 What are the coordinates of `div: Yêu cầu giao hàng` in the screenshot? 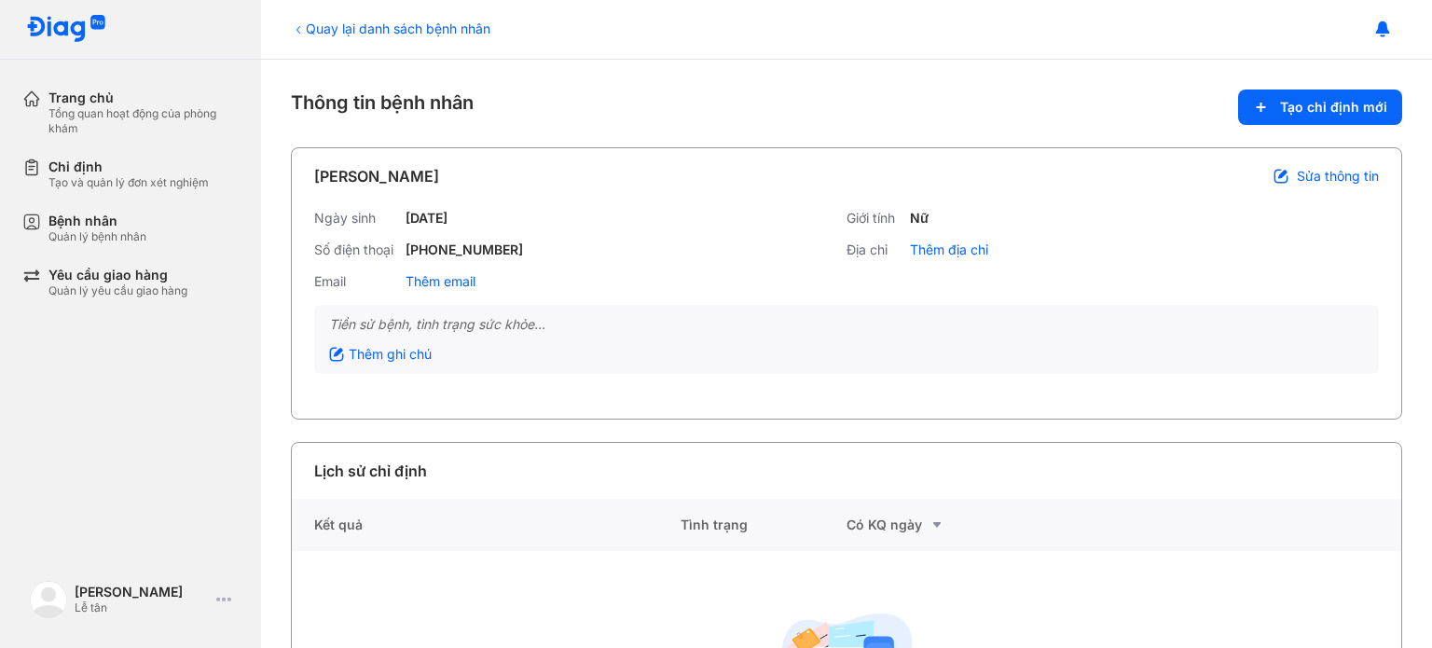 It's located at (117, 275).